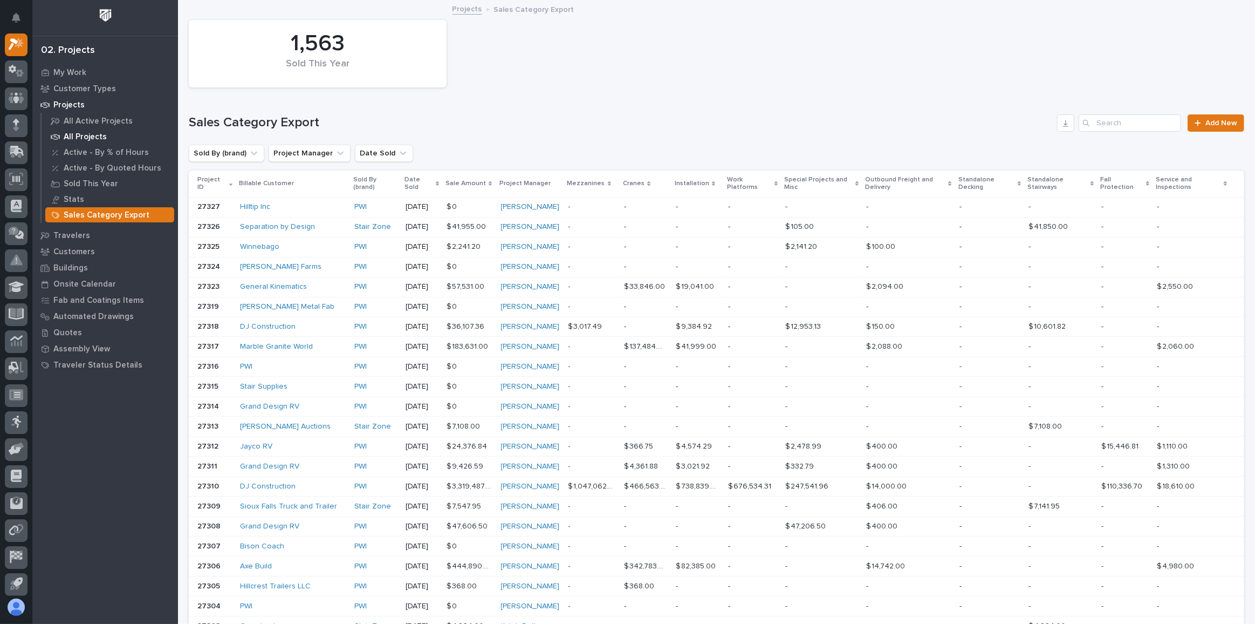 This screenshot has height=624, width=1255. Describe the element at coordinates (105, 251) in the screenshot. I see `a: Customers` at that location.